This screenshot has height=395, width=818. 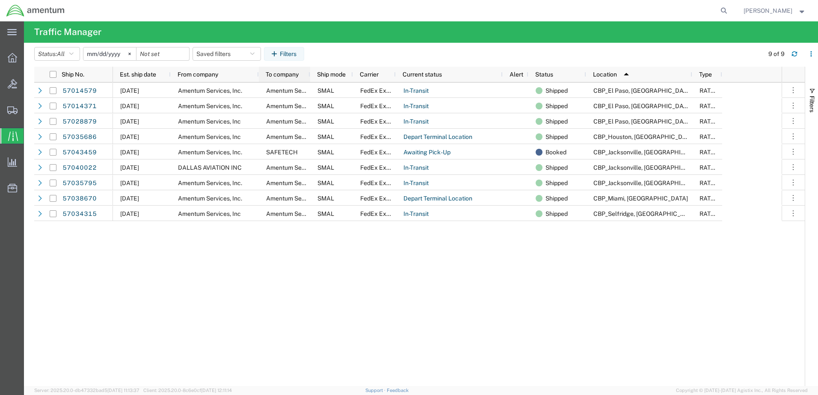 I want to click on div: 9 of 9, so click(x=777, y=54).